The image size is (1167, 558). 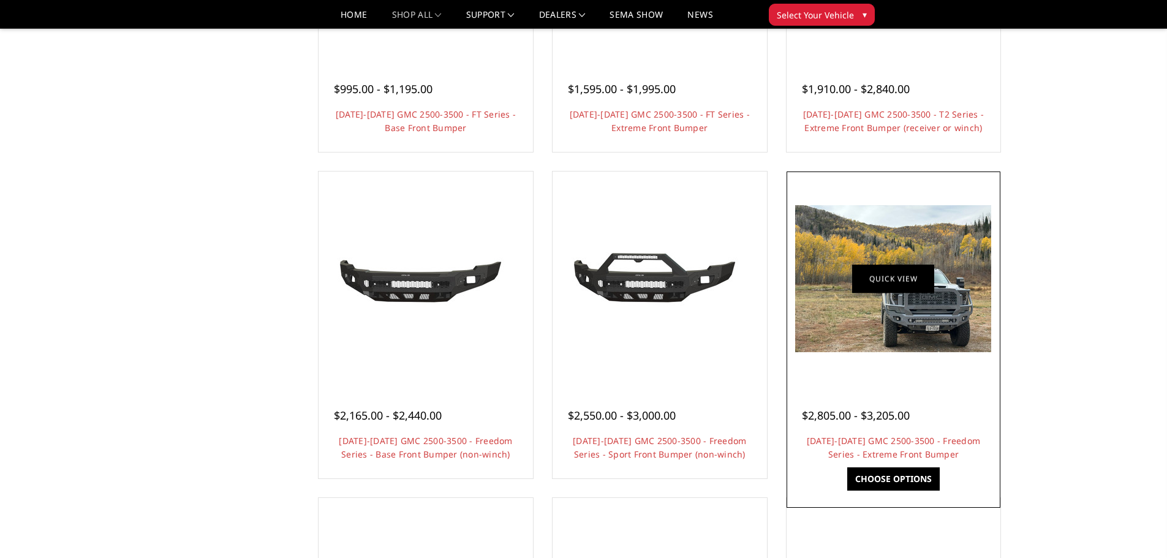 I want to click on span: $2,550.00 - $3,000.00, so click(x=622, y=415).